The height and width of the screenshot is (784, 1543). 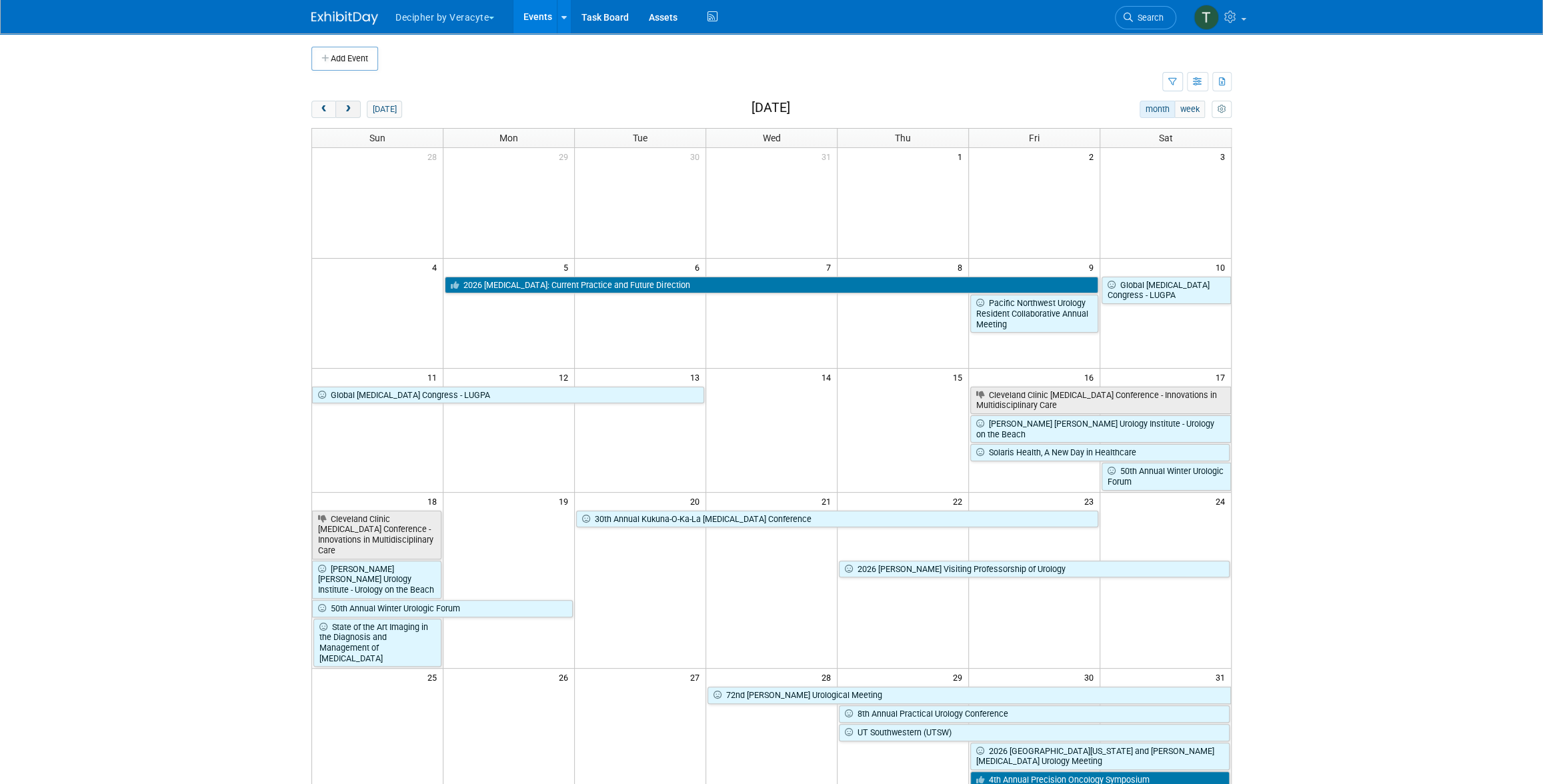 I want to click on span: Mon, so click(x=509, y=138).